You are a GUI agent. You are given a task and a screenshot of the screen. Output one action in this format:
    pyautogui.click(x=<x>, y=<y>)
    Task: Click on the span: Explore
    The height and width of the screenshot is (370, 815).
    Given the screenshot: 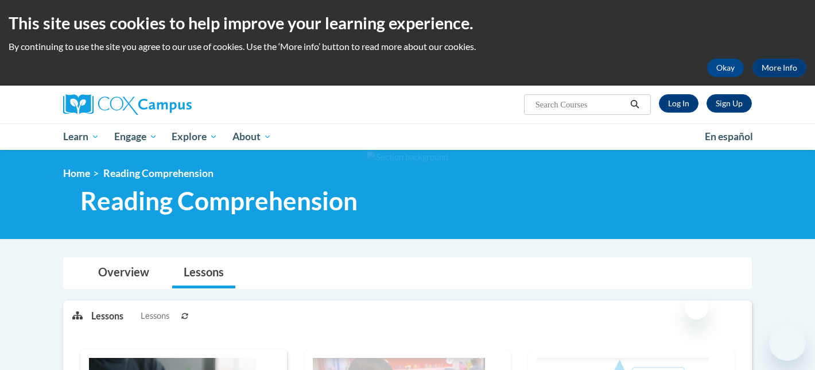 What is the action you would take?
    pyautogui.click(x=195, y=137)
    